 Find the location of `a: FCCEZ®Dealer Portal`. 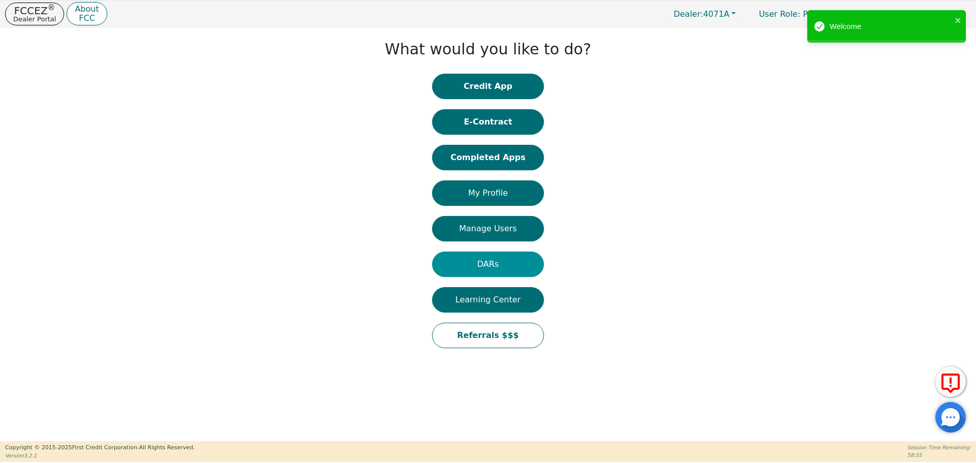

a: FCCEZ®Dealer Portal is located at coordinates (35, 14).